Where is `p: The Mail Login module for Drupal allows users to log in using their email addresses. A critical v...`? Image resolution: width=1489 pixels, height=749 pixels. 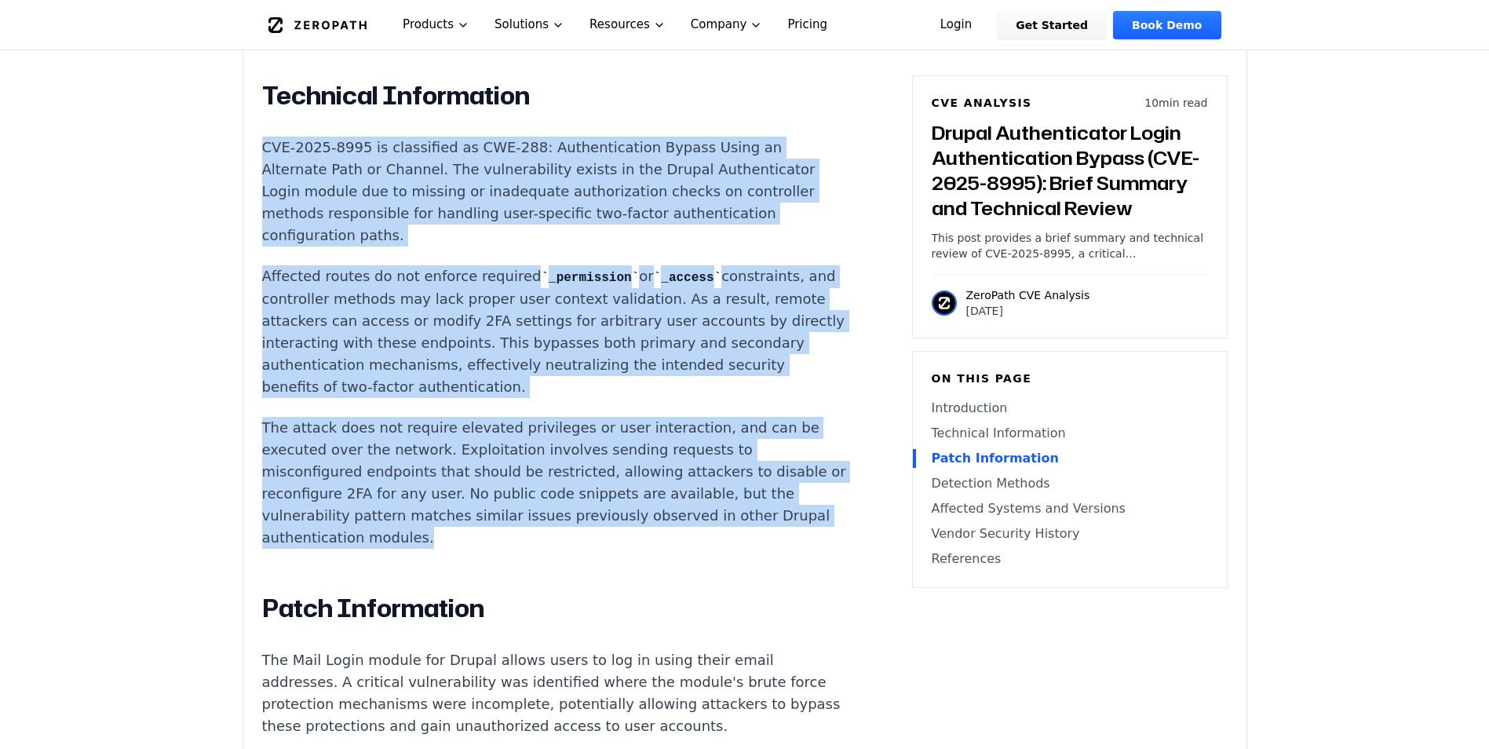 p: The Mail Login module for Drupal allows users to log in using their email addresses. A critical v... is located at coordinates (554, 693).